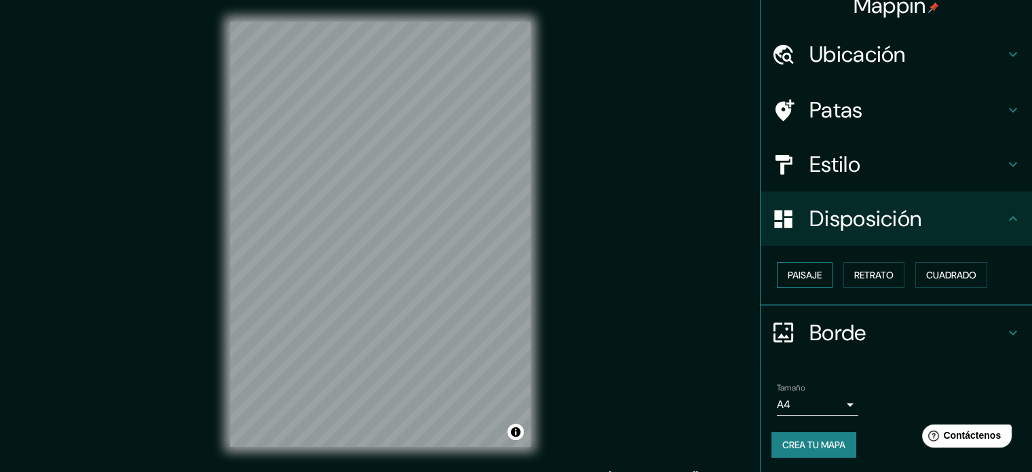  What do you see at coordinates (380, 234) in the screenshot?
I see `canvas: Mapa` at bounding box center [380, 234].